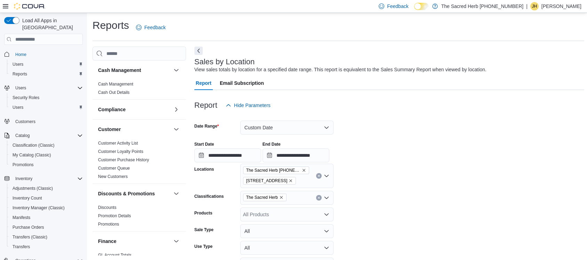 Image resolution: width=587 pixels, height=260 pixels. I want to click on span: Report, so click(203, 83).